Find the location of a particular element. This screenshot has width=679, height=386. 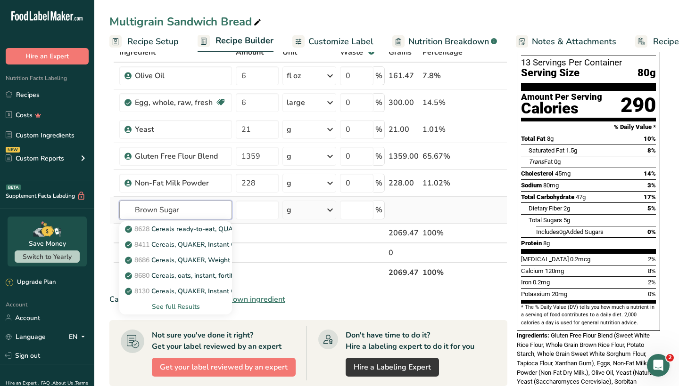

div: Can't find your ingredient? is located at coordinates (308, 300).